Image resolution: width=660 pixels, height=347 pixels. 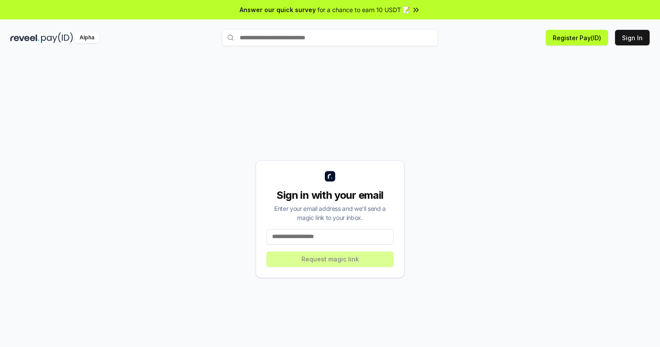 What do you see at coordinates (87, 38) in the screenshot?
I see `div: Alpha` at bounding box center [87, 38].